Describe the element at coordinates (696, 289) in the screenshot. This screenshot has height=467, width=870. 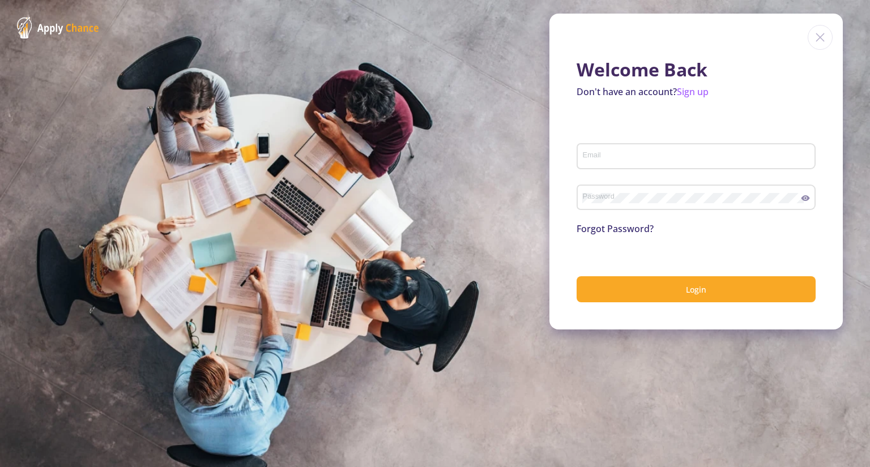
I see `span: Login` at that location.